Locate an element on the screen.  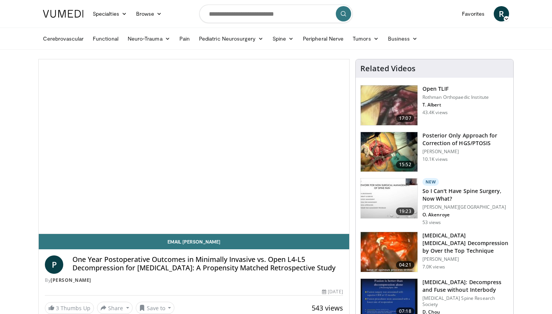
p: T. Albert is located at coordinates (455, 105).